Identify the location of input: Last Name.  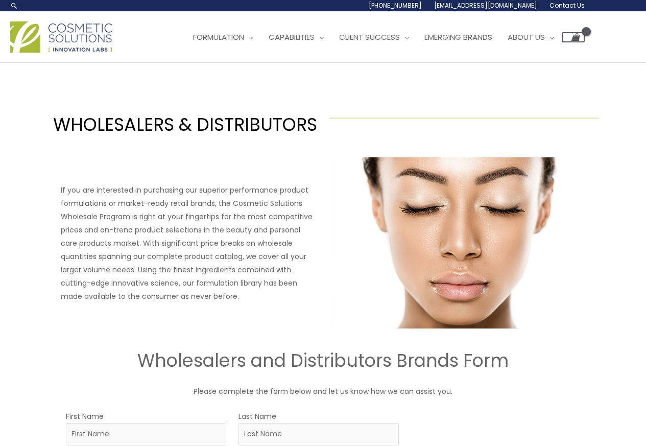
(319, 434).